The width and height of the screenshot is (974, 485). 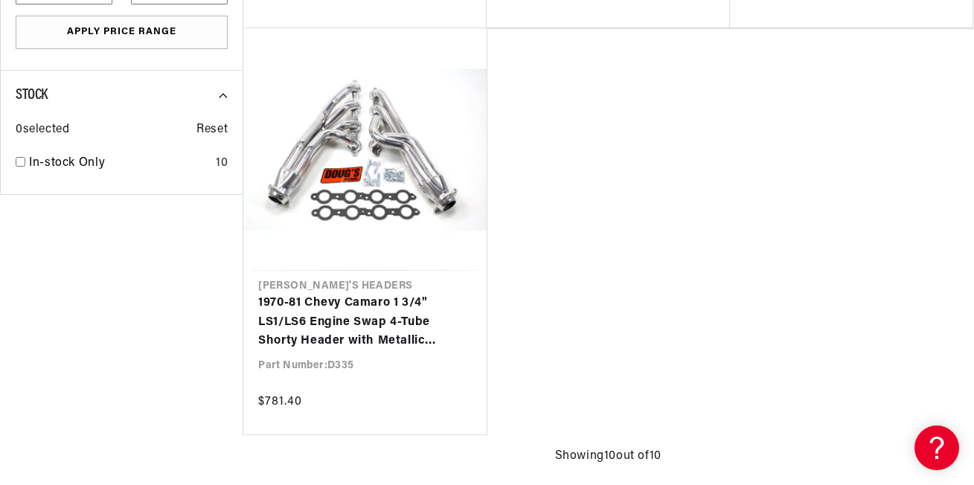 I want to click on a: 1970-81 Chevy Camaro 1 3/4" LS1/LS6 Engine Swap 4-Tube Shorty Header with Metallic Ceramic Coating, so click(x=365, y=322).